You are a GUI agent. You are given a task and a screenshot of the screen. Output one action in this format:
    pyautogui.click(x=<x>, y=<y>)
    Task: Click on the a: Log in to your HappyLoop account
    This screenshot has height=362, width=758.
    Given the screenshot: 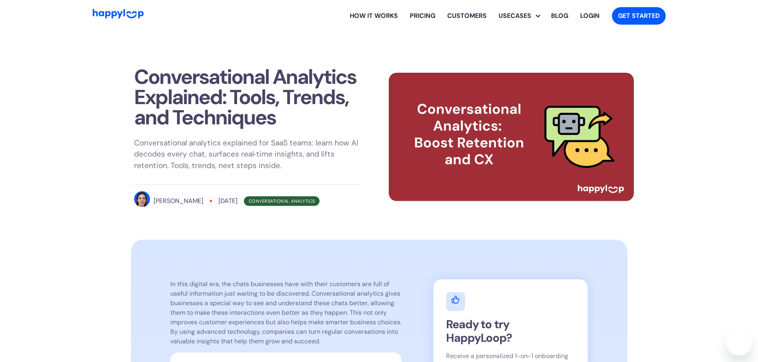 What is the action you would take?
    pyautogui.click(x=590, y=16)
    